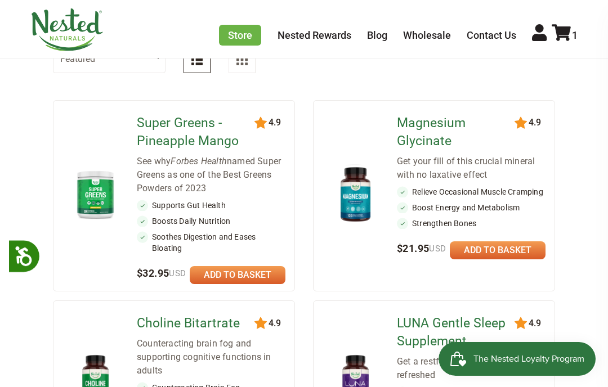 The height and width of the screenshot is (387, 608). Describe the element at coordinates (197, 60) in the screenshot. I see `img: List` at that location.